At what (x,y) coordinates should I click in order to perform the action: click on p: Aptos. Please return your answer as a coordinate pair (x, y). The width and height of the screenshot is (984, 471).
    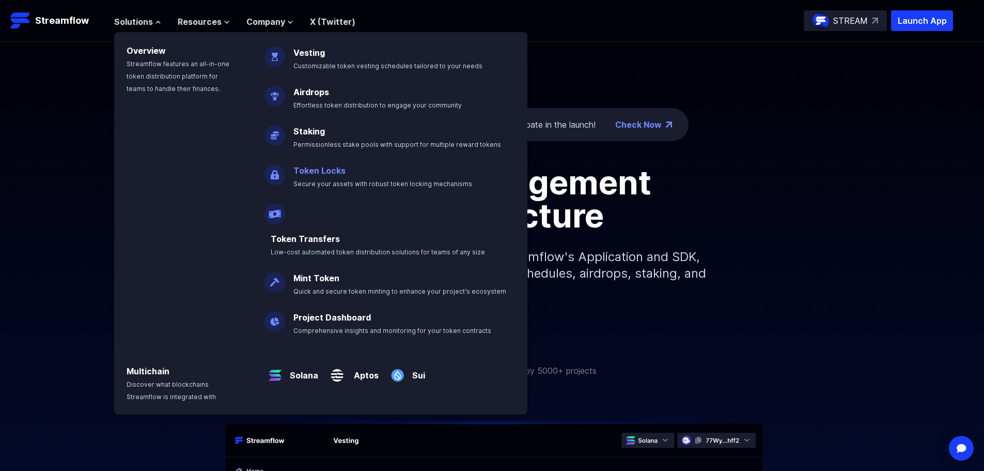
    Looking at the image, I should click on (363, 371).